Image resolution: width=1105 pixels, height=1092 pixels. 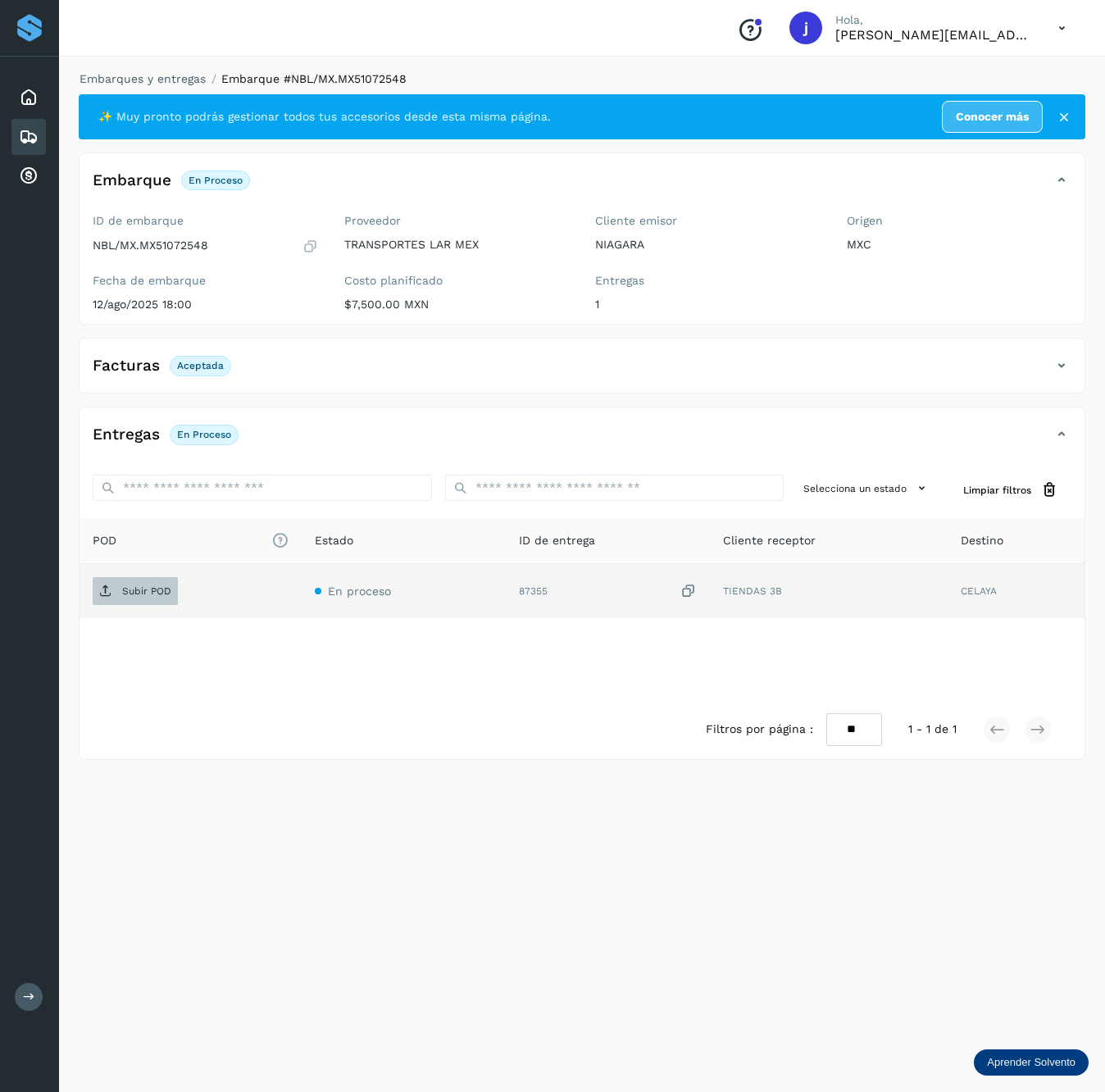 I want to click on span: Cliente receptor, so click(x=769, y=541).